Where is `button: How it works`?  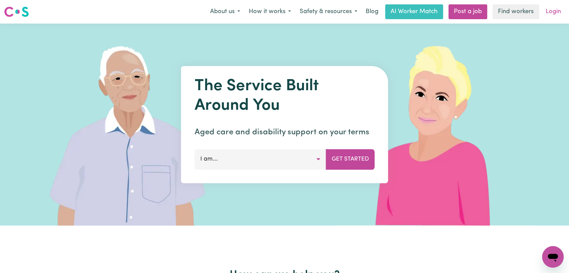
button: How it works is located at coordinates (270, 12).